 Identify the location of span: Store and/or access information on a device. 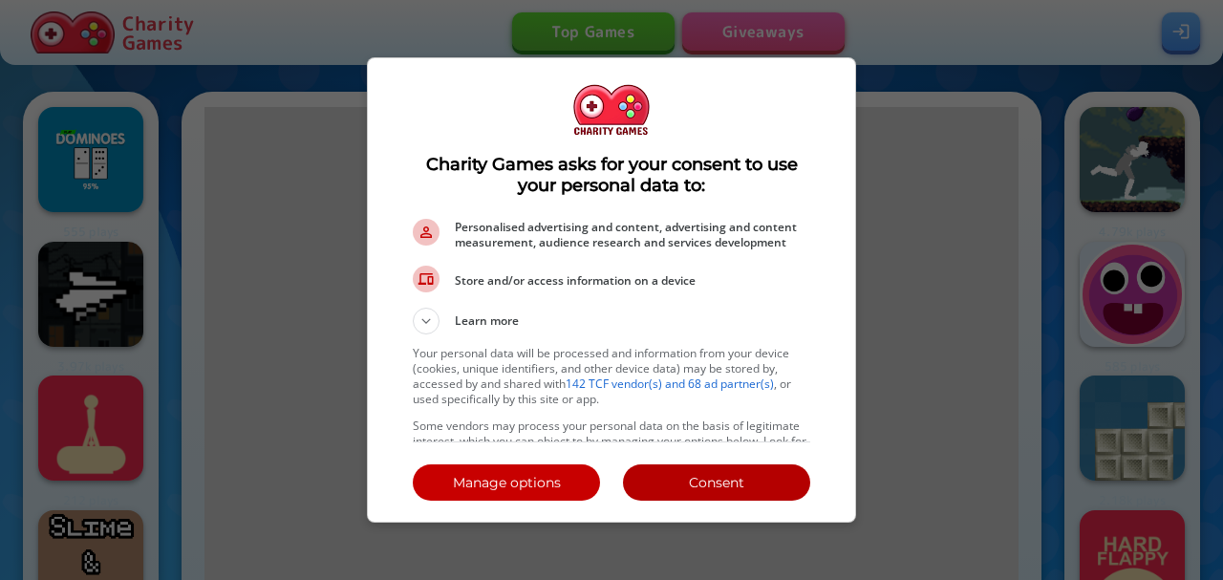
(633, 281).